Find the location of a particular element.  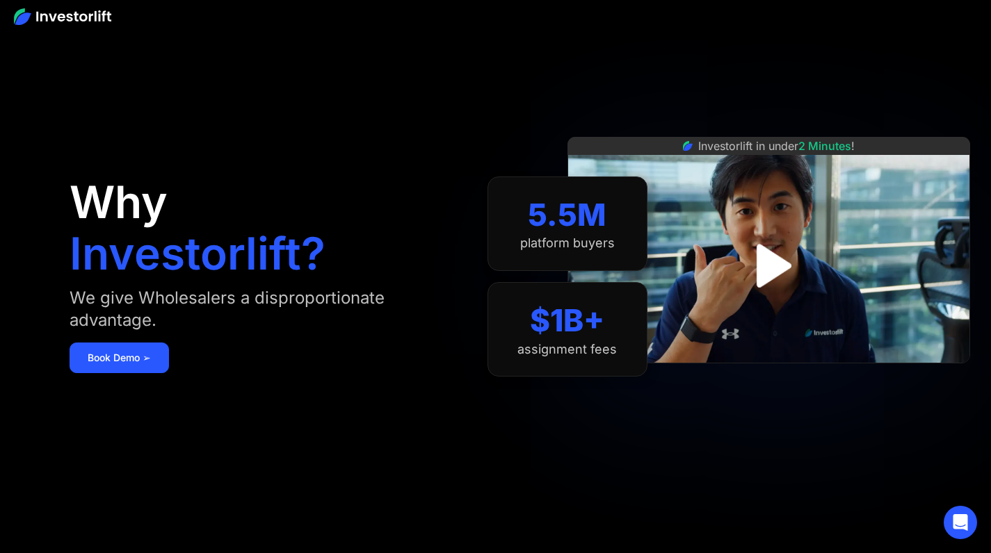

div: assignment fees is located at coordinates (567, 350).